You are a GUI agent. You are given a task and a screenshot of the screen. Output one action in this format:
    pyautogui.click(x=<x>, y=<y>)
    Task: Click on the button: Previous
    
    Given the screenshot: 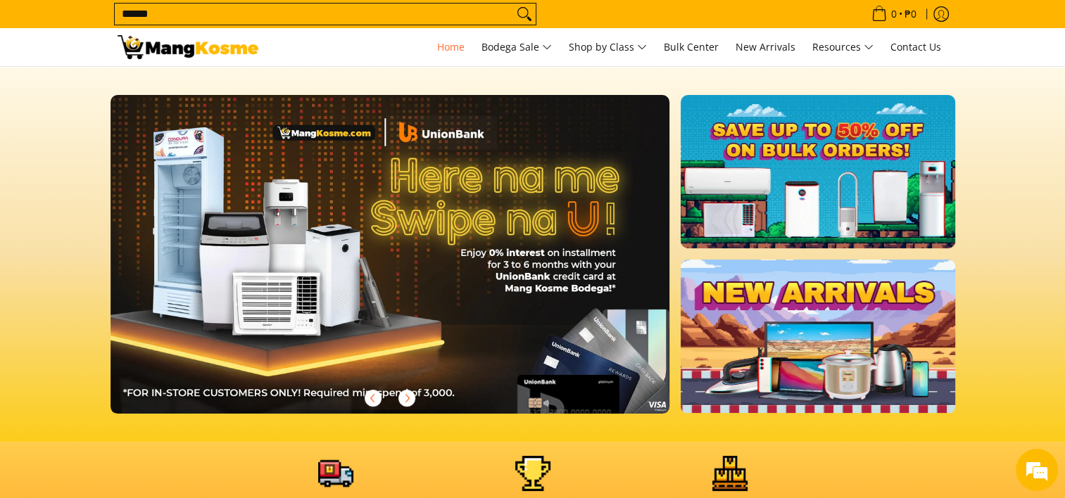 What is the action you would take?
    pyautogui.click(x=373, y=398)
    